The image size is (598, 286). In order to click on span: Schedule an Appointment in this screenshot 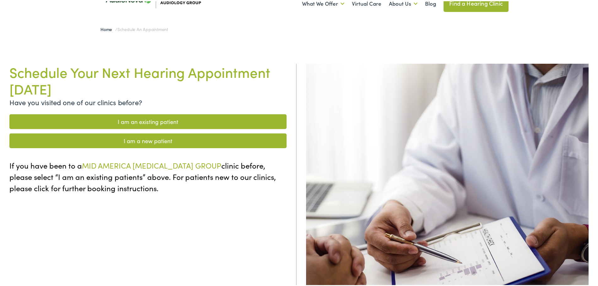, I will do `click(142, 28)`.